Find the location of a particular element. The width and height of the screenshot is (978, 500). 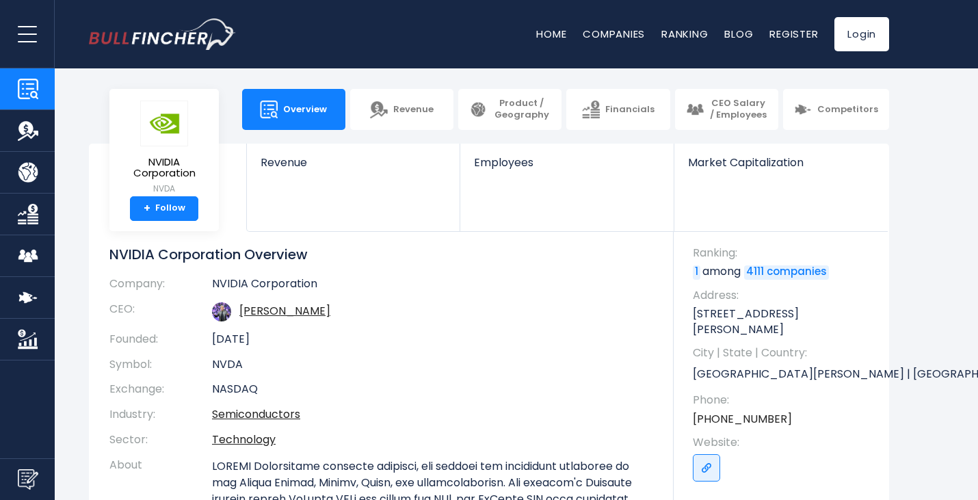

span: Website: is located at coordinates (784, 442).